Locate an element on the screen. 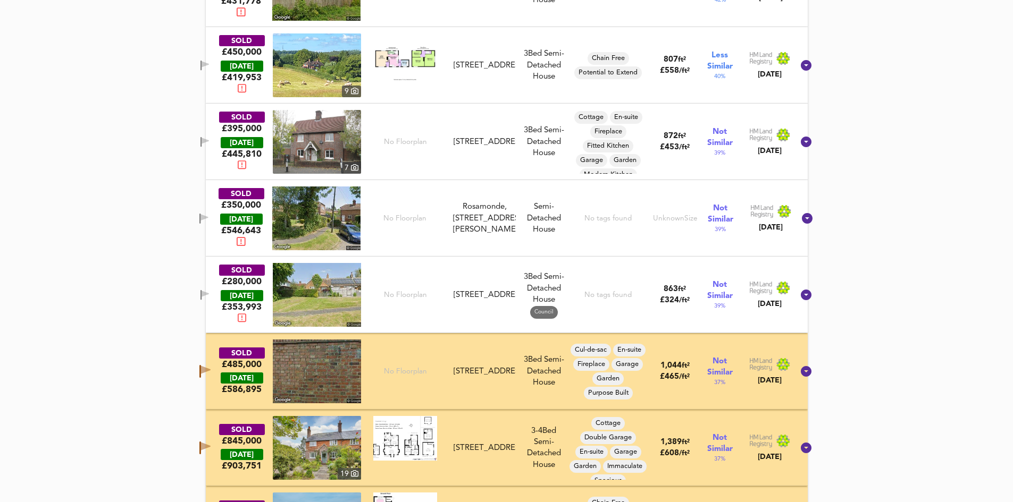  div: Fireplace is located at coordinates (591, 365).